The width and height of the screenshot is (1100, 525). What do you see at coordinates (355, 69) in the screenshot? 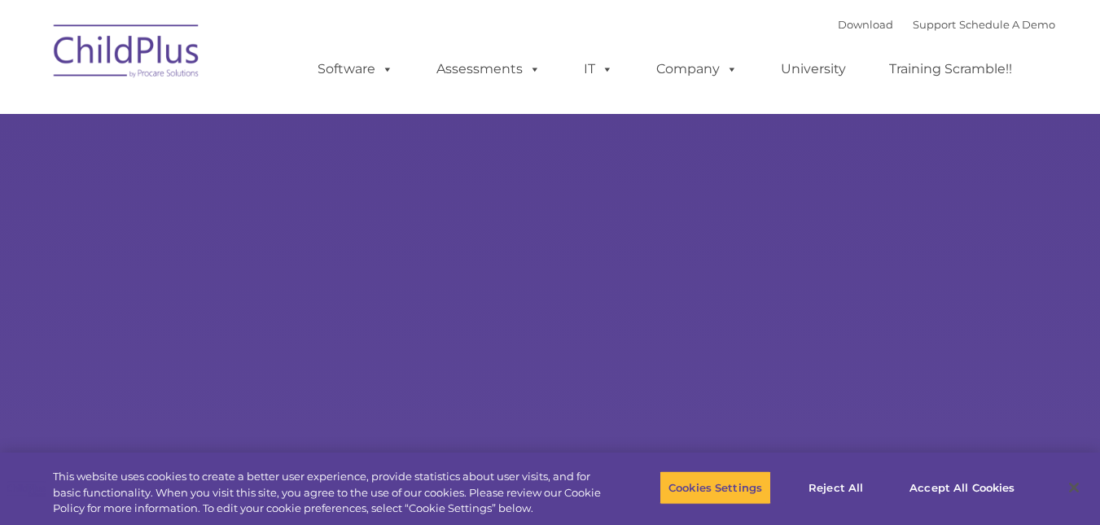
I see `a: Software` at bounding box center [355, 69].